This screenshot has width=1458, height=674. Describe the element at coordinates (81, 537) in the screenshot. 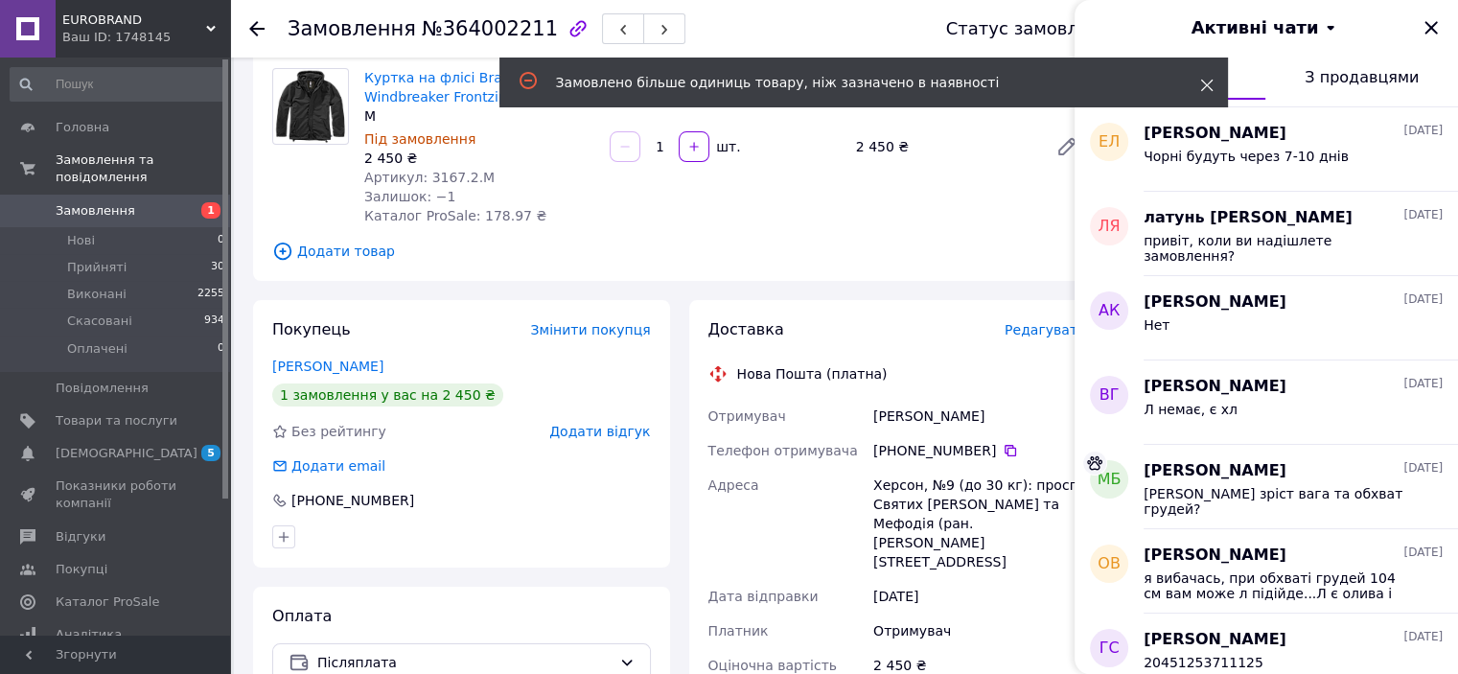

I see `span: Відгуки` at that location.